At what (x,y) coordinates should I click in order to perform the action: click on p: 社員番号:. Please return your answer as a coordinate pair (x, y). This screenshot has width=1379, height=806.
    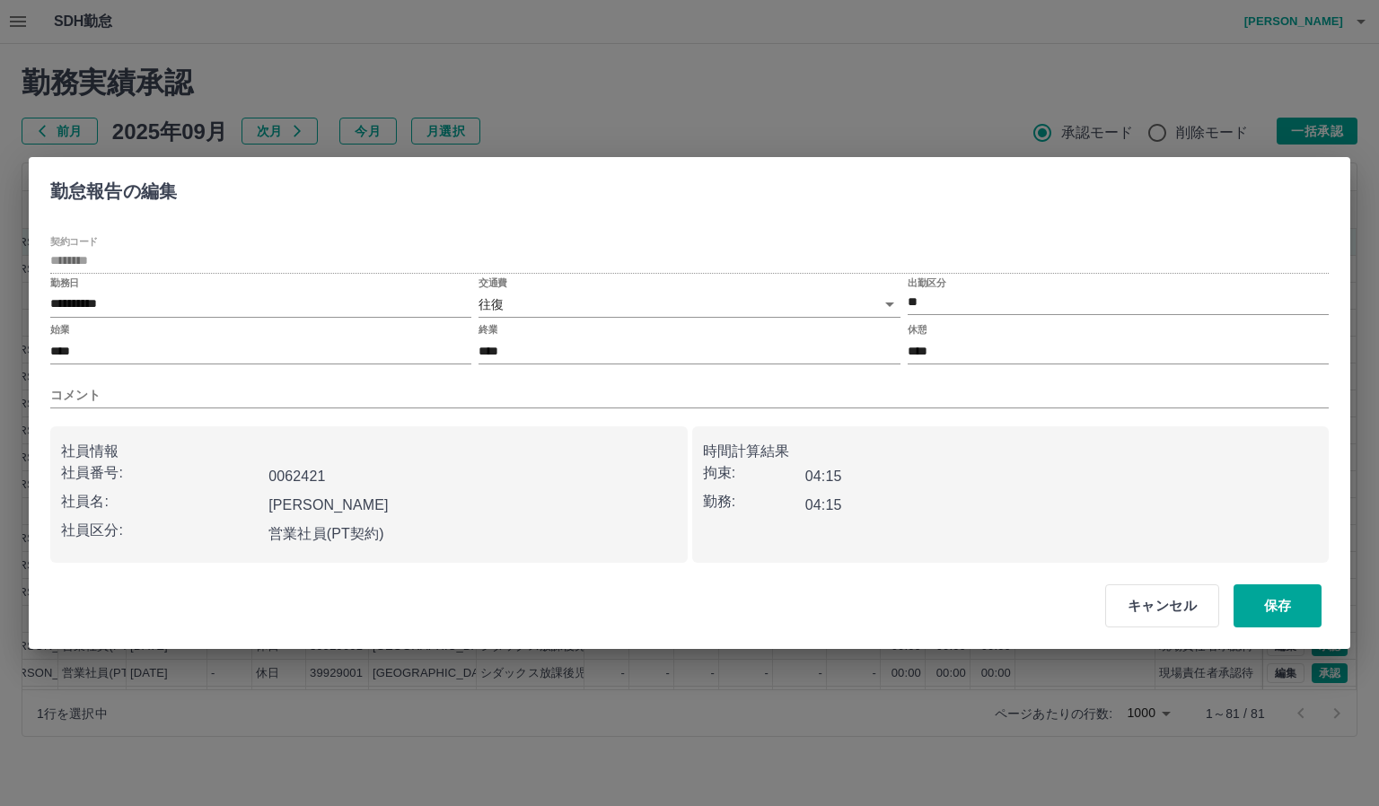
    Looking at the image, I should click on (161, 473).